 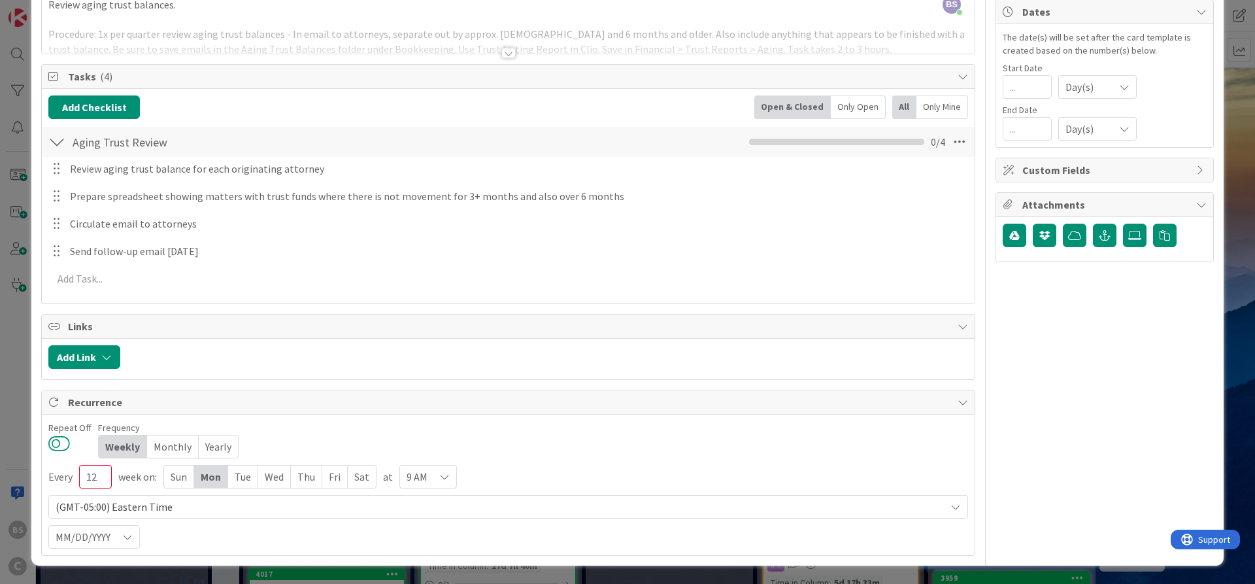 What do you see at coordinates (792, 107) in the screenshot?
I see `div: Open & Closed` at bounding box center [792, 107].